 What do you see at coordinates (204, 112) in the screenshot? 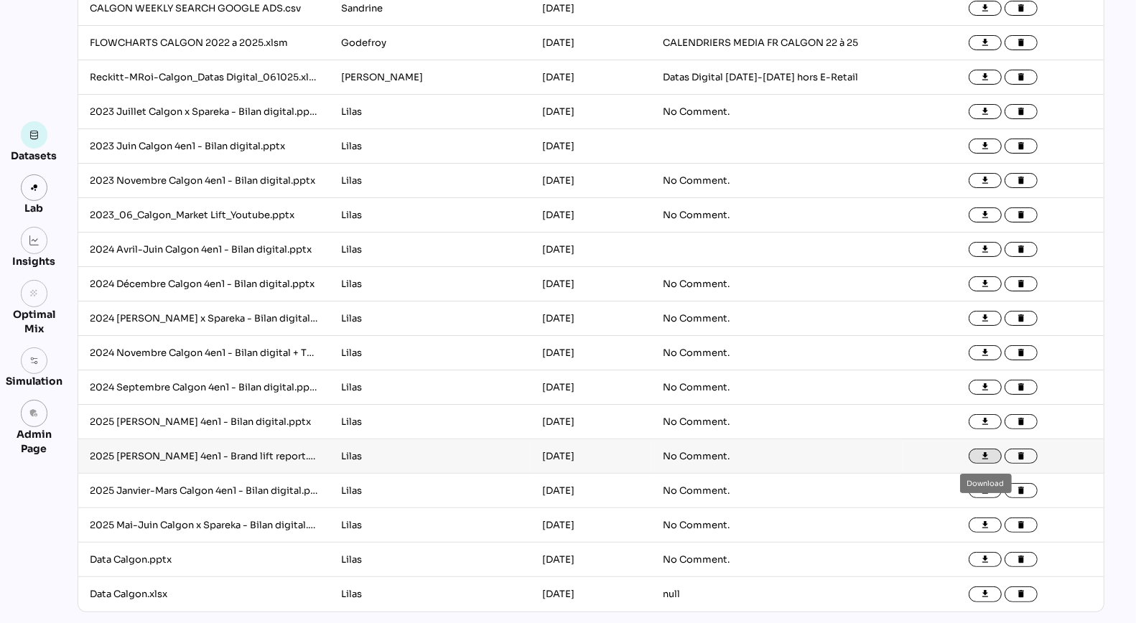
I see `td: 2023 Juillet Calgon x Spareka - Bilan digital.pptx` at bounding box center [204, 112].